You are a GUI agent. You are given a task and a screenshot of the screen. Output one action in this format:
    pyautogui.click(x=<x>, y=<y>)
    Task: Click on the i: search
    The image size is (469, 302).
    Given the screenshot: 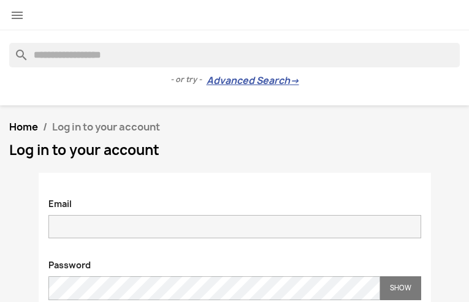 What is the action you would take?
    pyautogui.click(x=17, y=50)
    